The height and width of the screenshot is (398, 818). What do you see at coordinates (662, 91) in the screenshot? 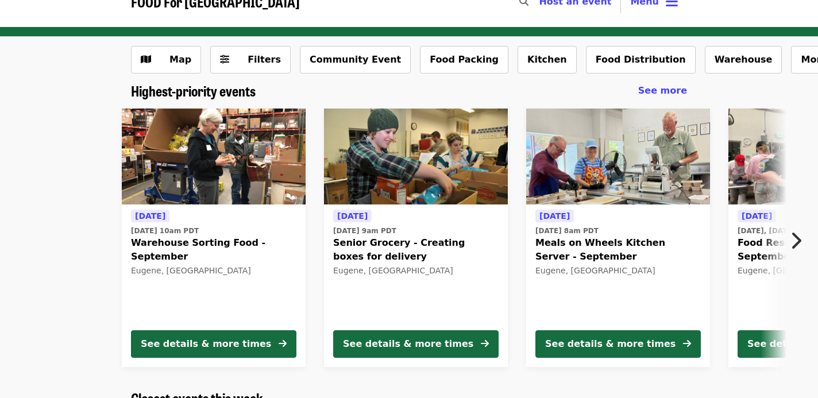
I see `a: See more` at bounding box center [662, 91].